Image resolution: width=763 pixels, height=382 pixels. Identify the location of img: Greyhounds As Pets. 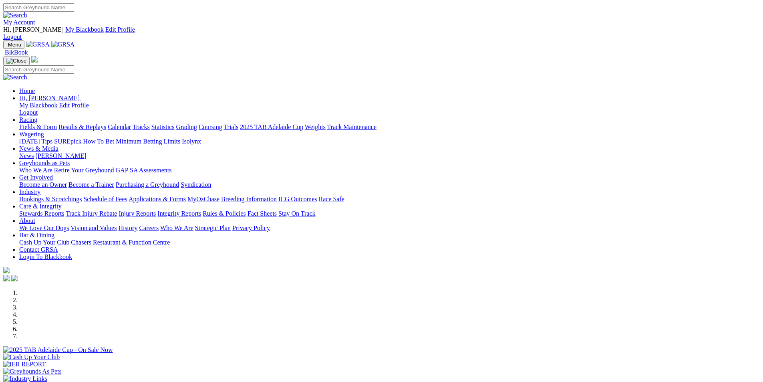
(32, 371).